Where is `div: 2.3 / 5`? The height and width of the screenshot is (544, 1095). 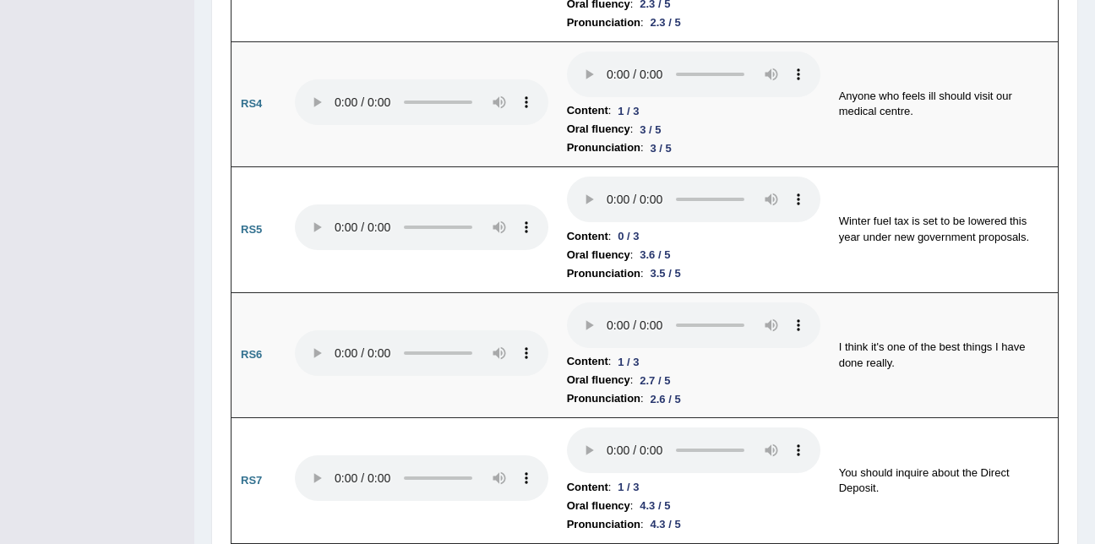 div: 2.3 / 5 is located at coordinates (666, 22).